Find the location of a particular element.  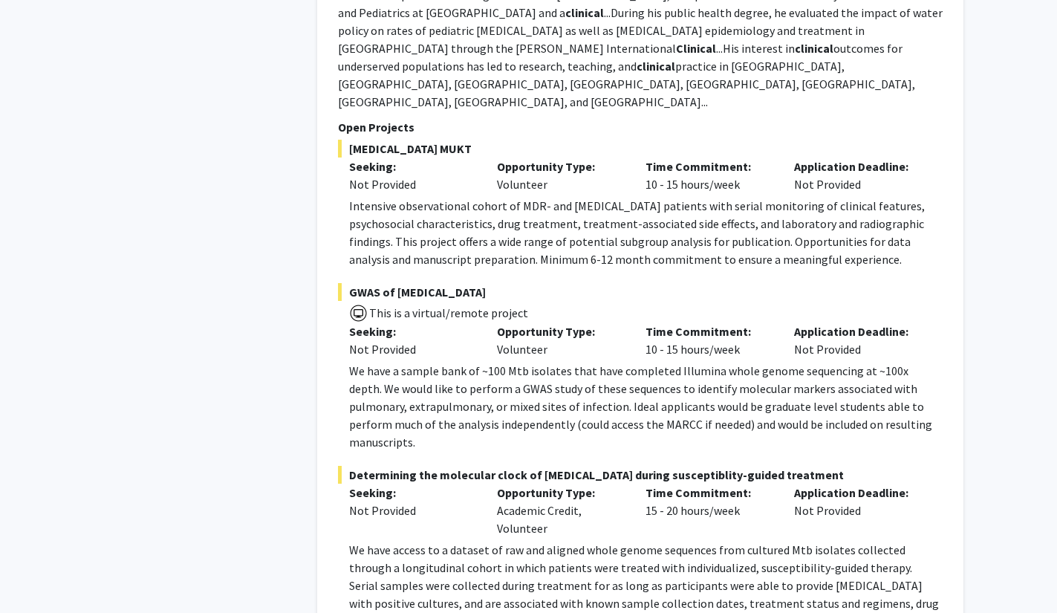

p: We have a sample bank of ~100 Mtb isolates that have completed Illumina whole genome sequencing a... is located at coordinates (645, 406).